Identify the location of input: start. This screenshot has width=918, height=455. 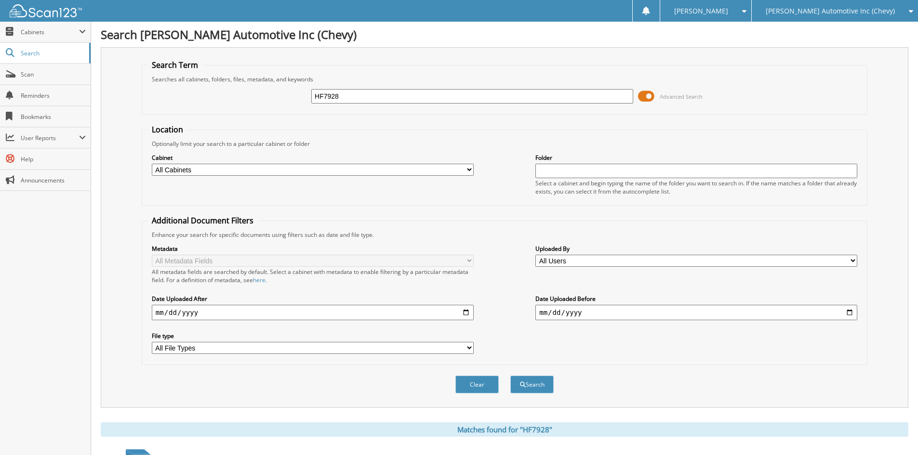
(313, 313).